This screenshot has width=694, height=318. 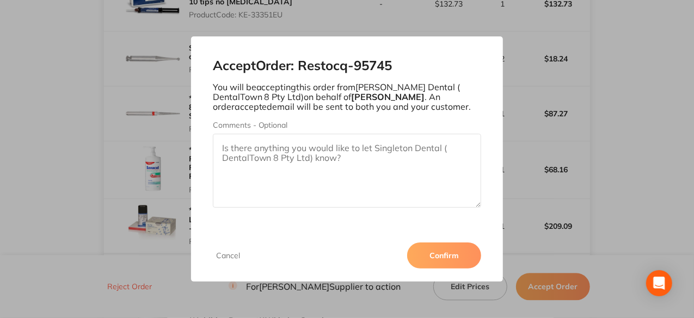 I want to click on button: Confirm, so click(x=444, y=256).